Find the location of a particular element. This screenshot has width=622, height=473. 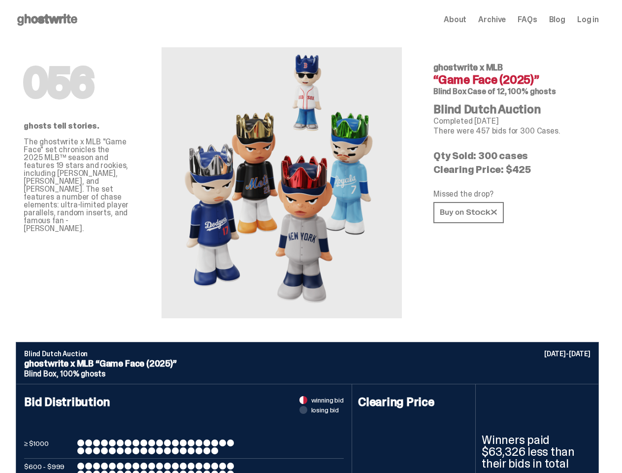

p: Qty Sold: 300 cases is located at coordinates (512, 156).